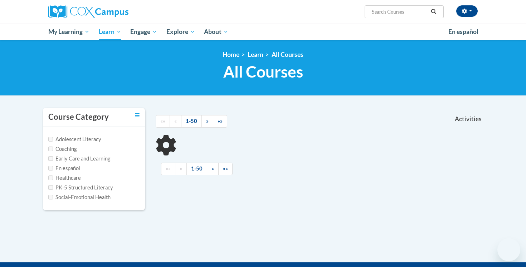 Image resolution: width=526 pixels, height=267 pixels. I want to click on span: About, so click(216, 32).